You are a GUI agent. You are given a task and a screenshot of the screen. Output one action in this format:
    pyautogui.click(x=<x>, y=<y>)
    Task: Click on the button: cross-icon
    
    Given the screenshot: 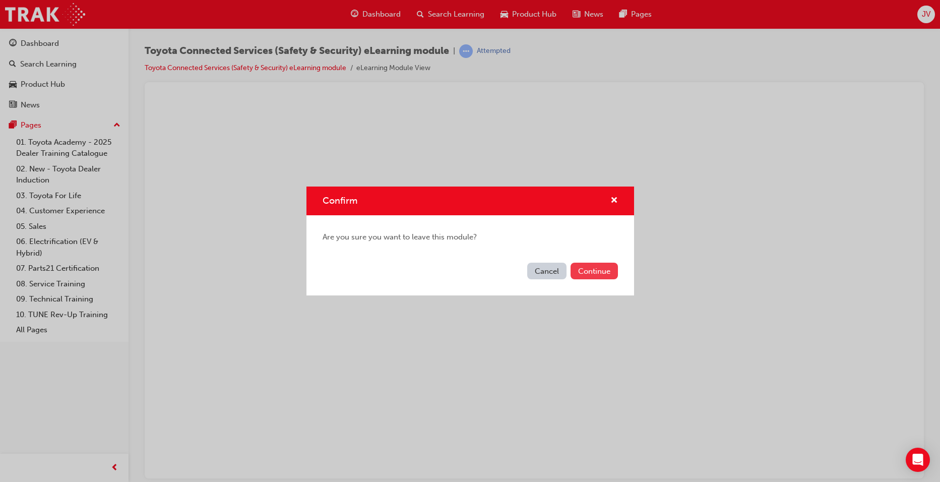 What is the action you would take?
    pyautogui.click(x=614, y=201)
    